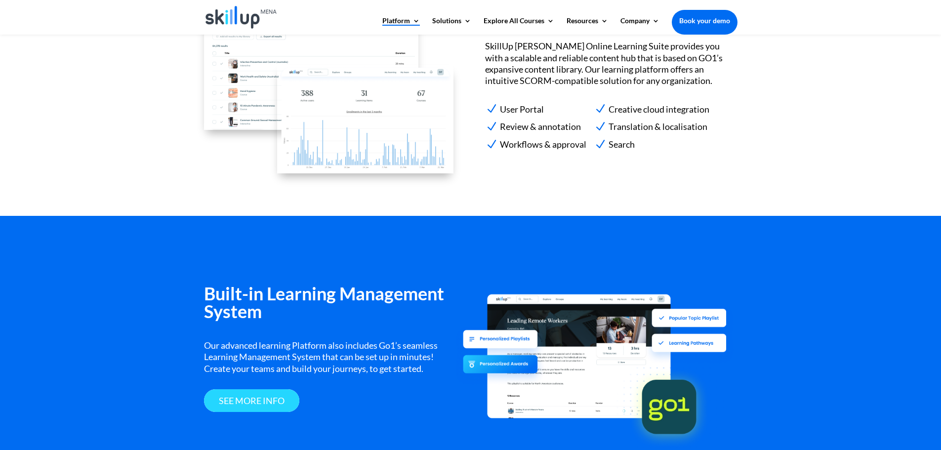 This screenshot has width=941, height=450. Describe the element at coordinates (657, 126) in the screenshot. I see `span: Translation & localisation` at that location.